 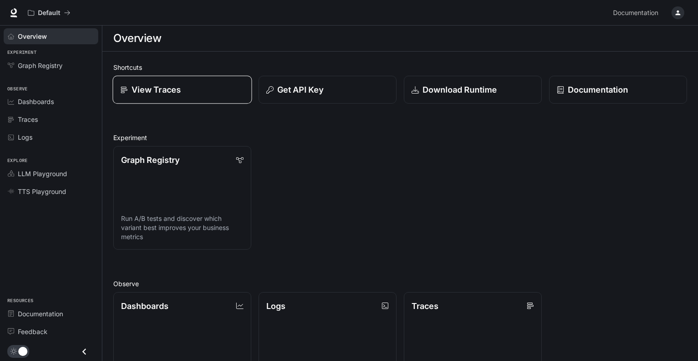 What do you see at coordinates (51, 119) in the screenshot?
I see `a: Traces` at bounding box center [51, 119].